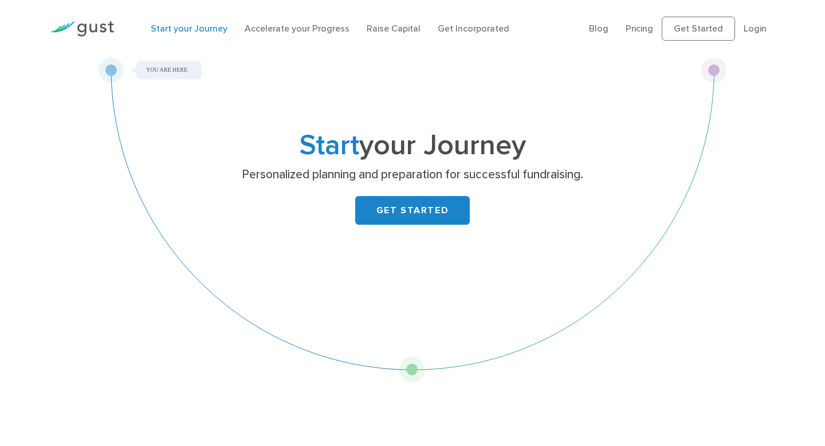 The height and width of the screenshot is (446, 825). What do you see at coordinates (82, 29) in the screenshot?
I see `img: Gust Logo` at bounding box center [82, 29].